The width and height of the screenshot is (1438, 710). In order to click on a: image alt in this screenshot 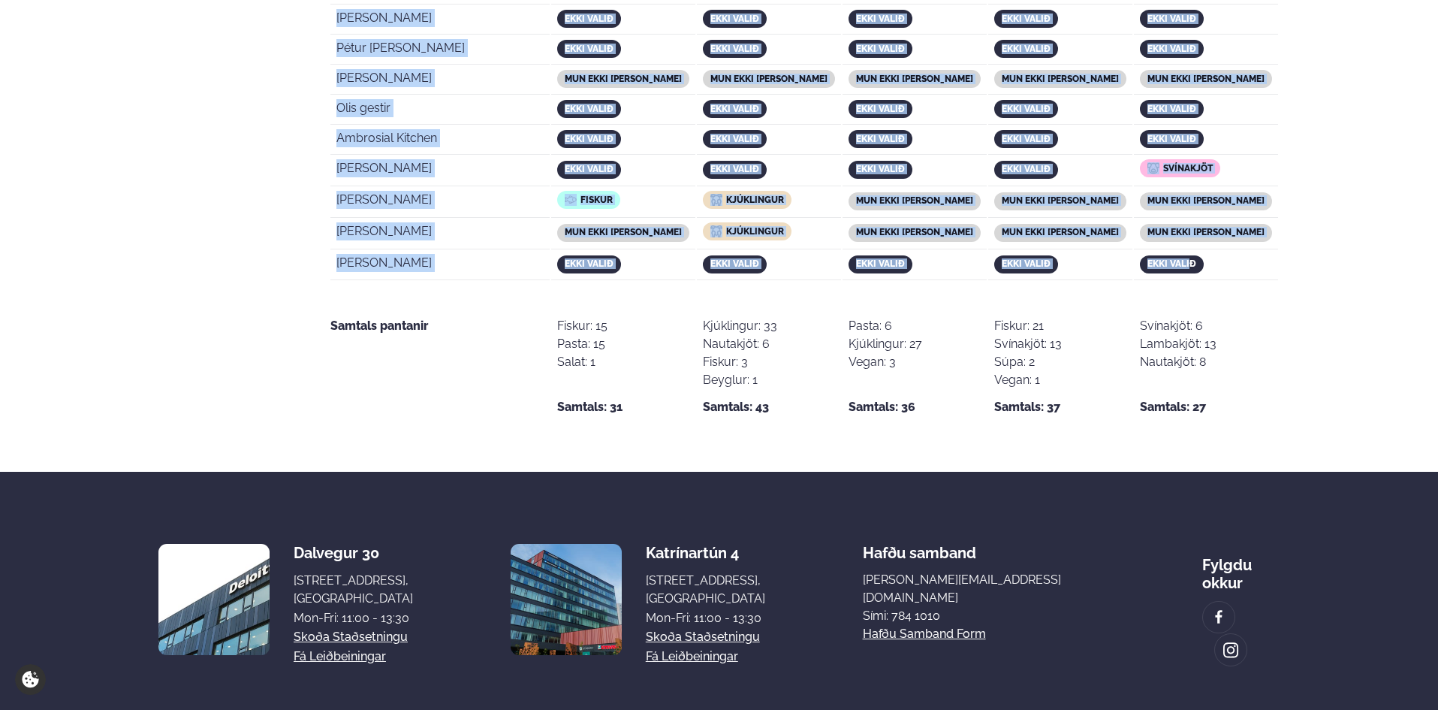, I will do `click(1231, 649)`.